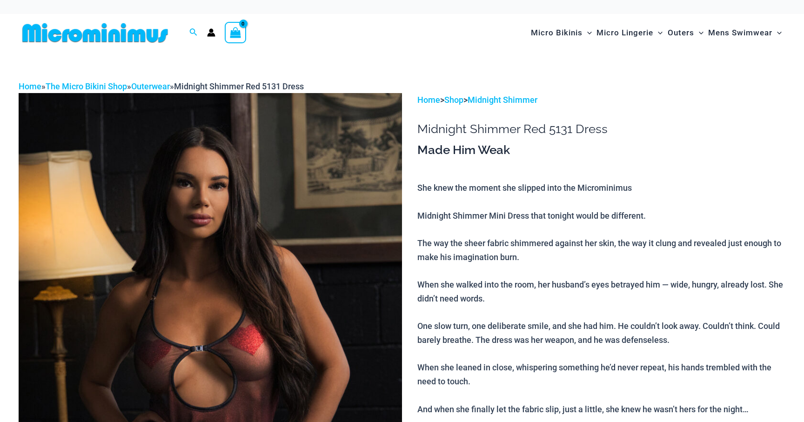  Describe the element at coordinates (194, 33) in the screenshot. I see `a: Search icon link` at that location.